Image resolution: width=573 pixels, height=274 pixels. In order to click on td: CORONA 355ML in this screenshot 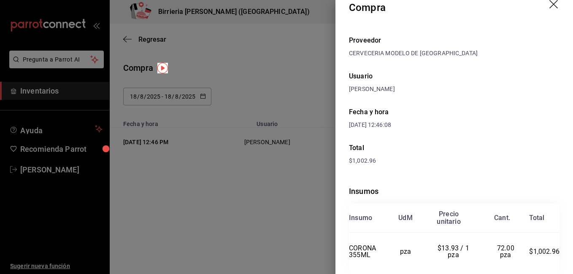, I will do `click(368, 252)`.